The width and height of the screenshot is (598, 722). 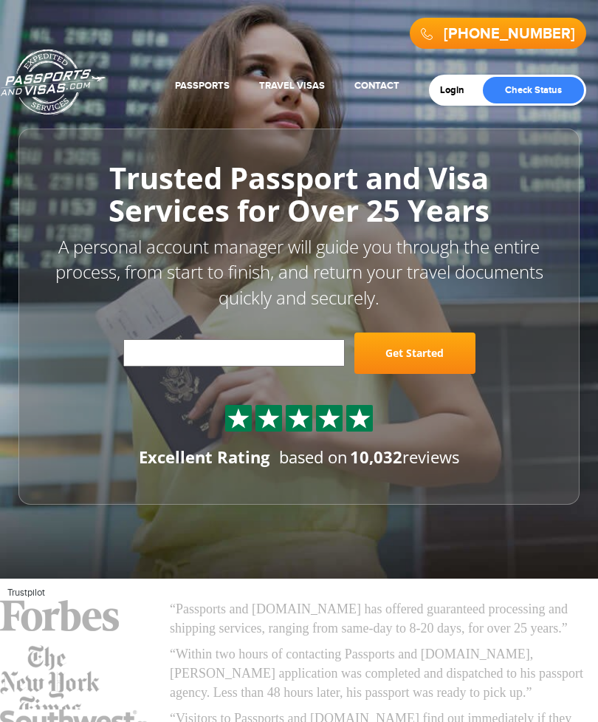 What do you see at coordinates (299, 194) in the screenshot?
I see `h1: Trusted Passport and Visa Services for Over 25 Years` at bounding box center [299, 194].